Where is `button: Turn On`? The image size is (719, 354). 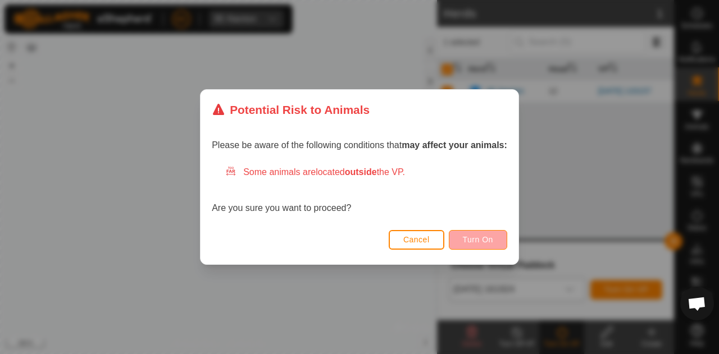
button: Turn On is located at coordinates (478, 240).